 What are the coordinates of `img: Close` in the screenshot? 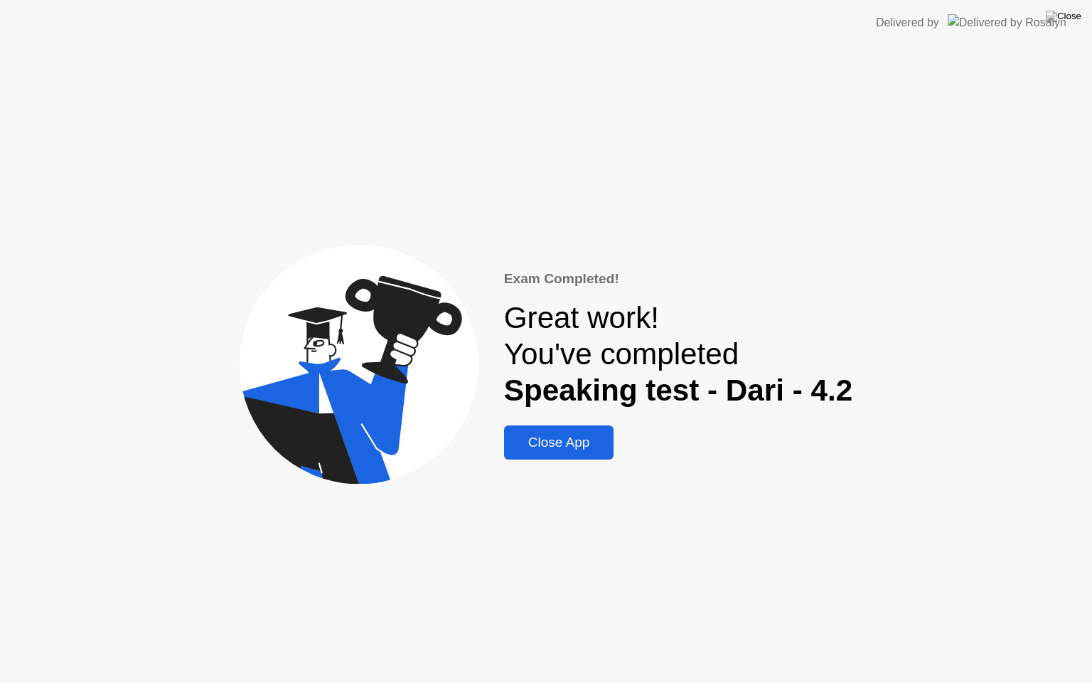 It's located at (1064, 16).